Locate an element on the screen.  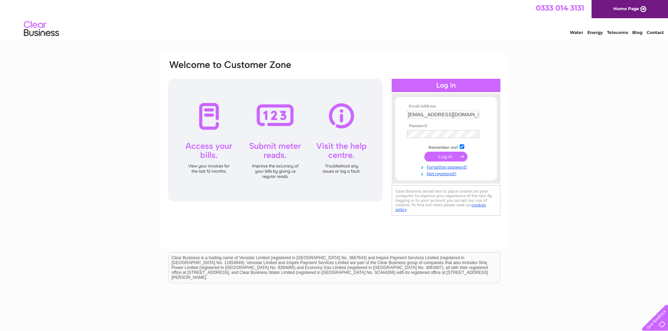
img: logo.png is located at coordinates (41, 29).